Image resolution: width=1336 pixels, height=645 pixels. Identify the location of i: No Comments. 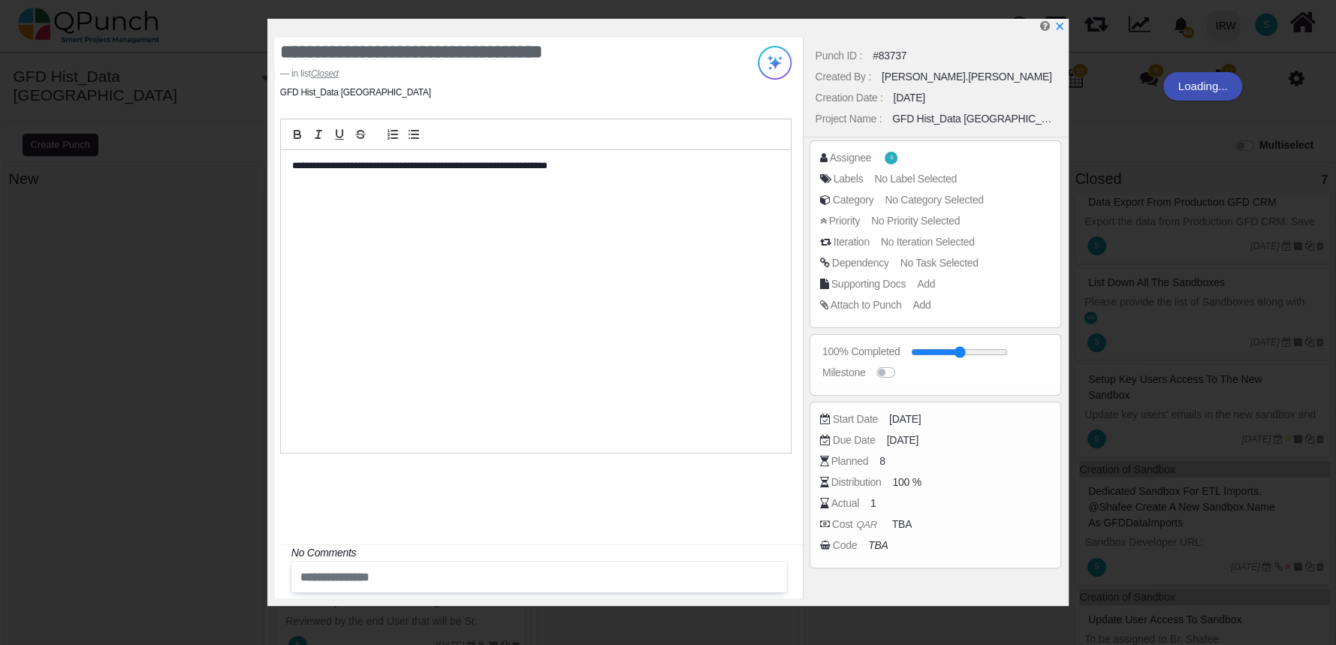
(324, 553).